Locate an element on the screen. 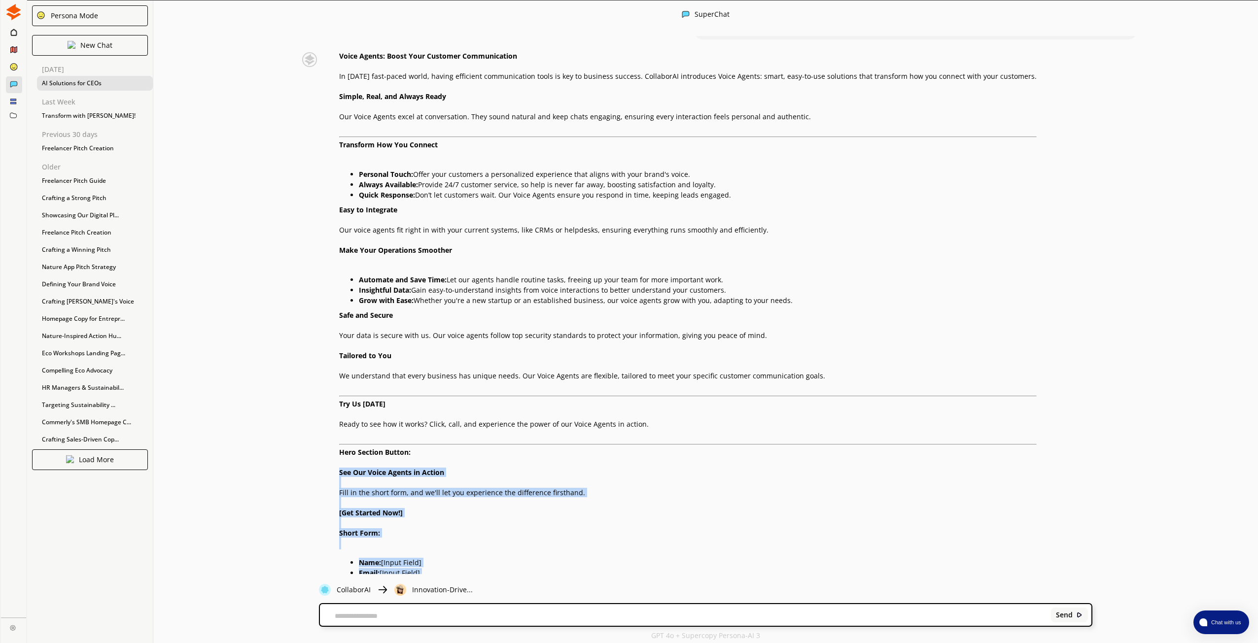  div: AI Solutions for CEOs is located at coordinates (95, 83).